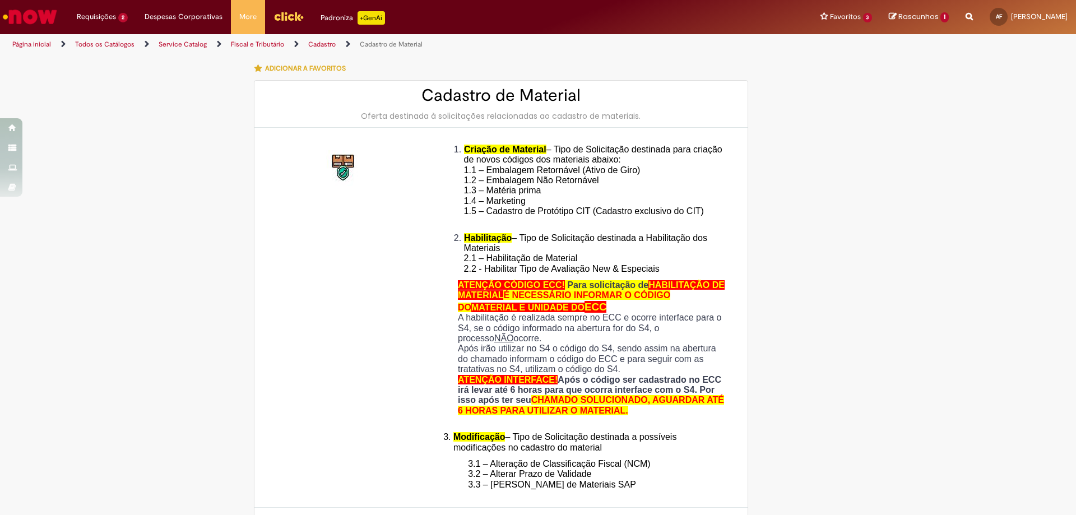  What do you see at coordinates (511, 285) in the screenshot?
I see `span: ATENÇÃO CÓDIGO ECC!` at bounding box center [511, 285].